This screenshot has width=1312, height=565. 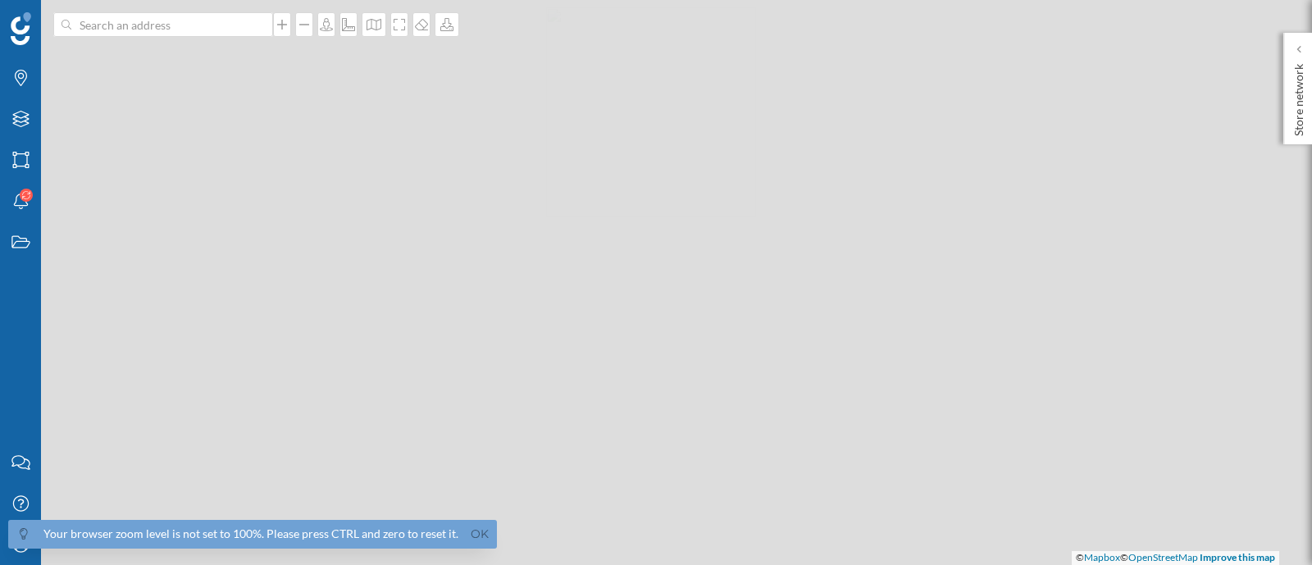 What do you see at coordinates (1163, 557) in the screenshot?
I see `a: OpenStreetMap` at bounding box center [1163, 557].